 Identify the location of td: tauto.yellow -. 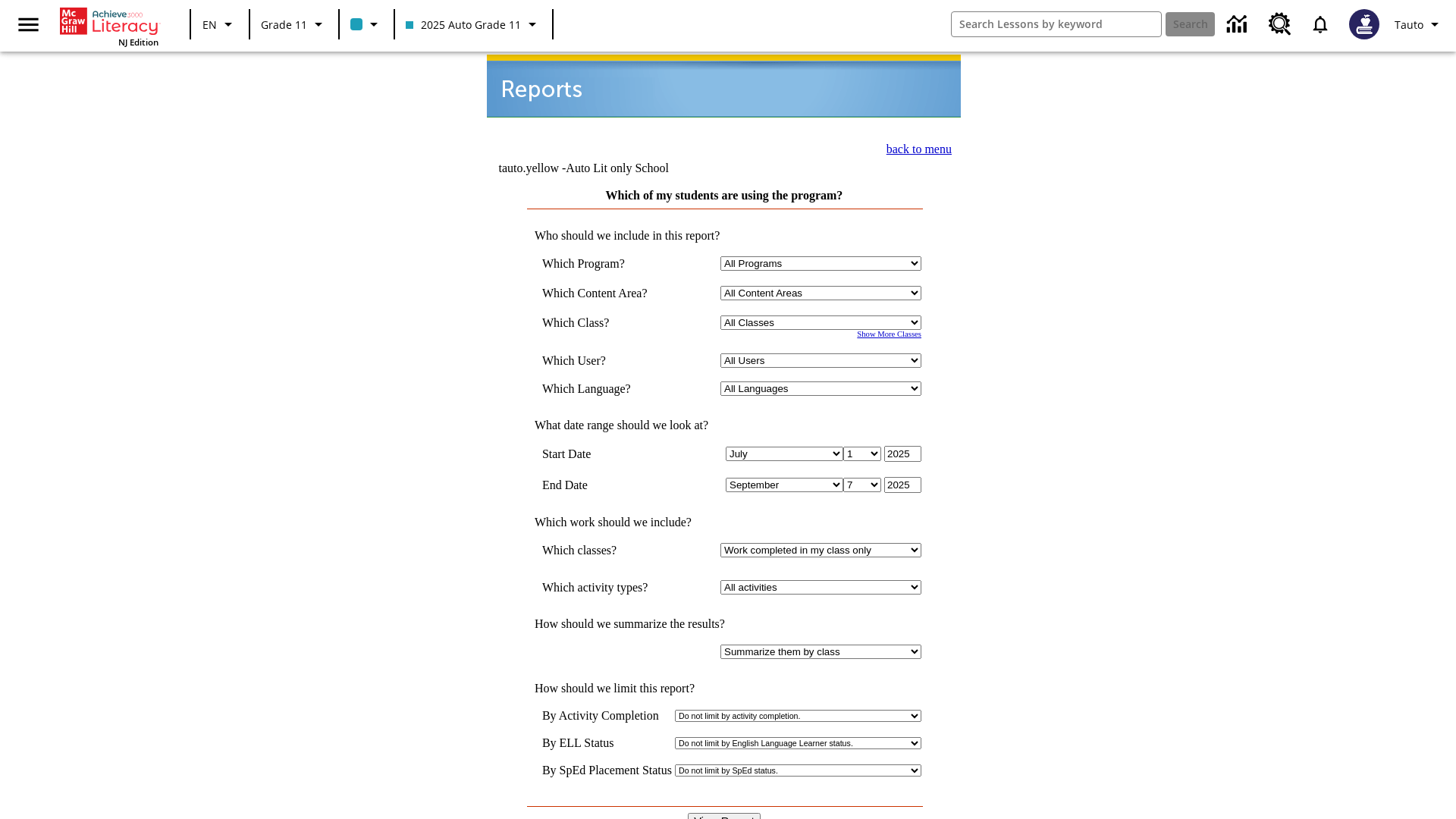
(637, 168).